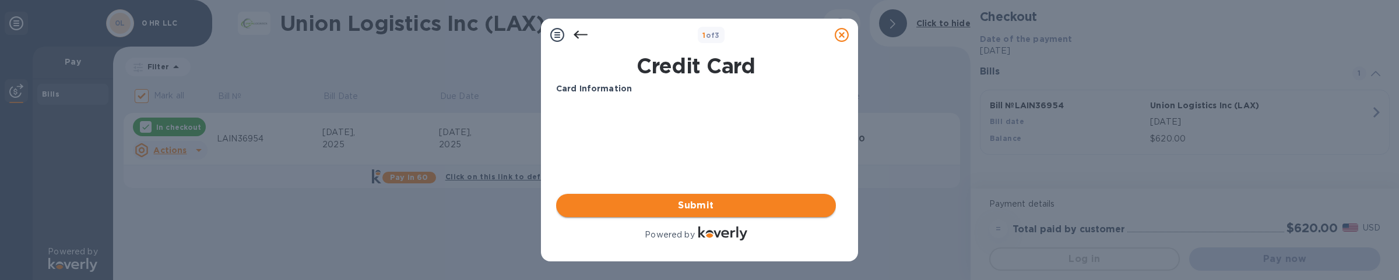 This screenshot has width=1399, height=280. What do you see at coordinates (711, 35) in the screenshot?
I see `b: of 3` at bounding box center [711, 35].